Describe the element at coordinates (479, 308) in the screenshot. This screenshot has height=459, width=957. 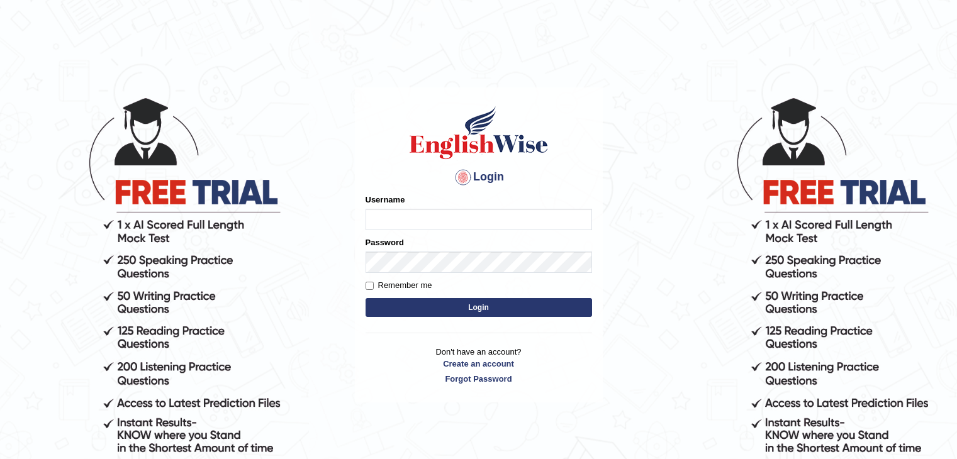
I see `button: Login` at that location.